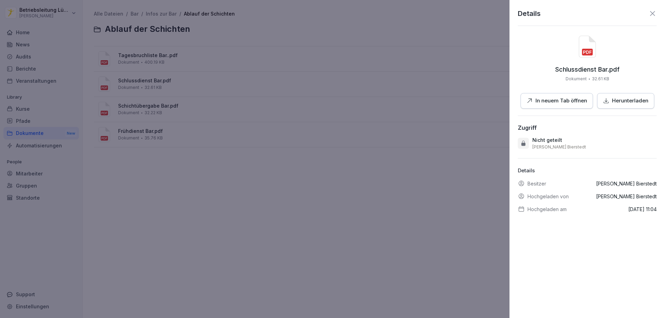  Describe the element at coordinates (576, 79) in the screenshot. I see `p: Dokument` at that location.